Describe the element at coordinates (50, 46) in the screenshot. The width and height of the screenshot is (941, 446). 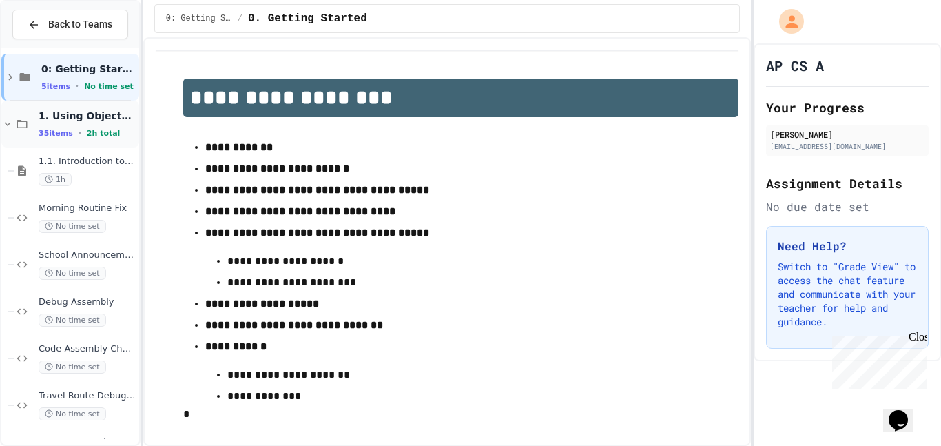
I see `div: Chat with us now!Close` at that location.